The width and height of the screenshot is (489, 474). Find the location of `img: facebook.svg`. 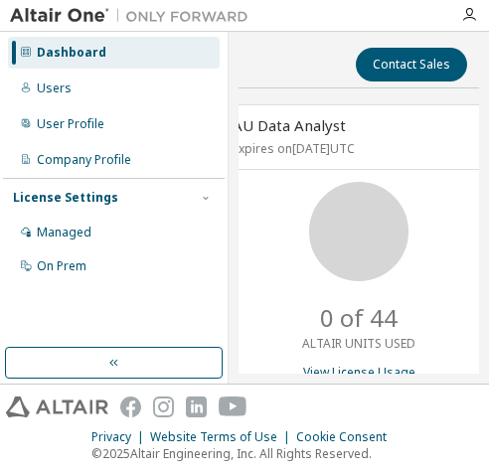

img: facebook.svg is located at coordinates (130, 406).